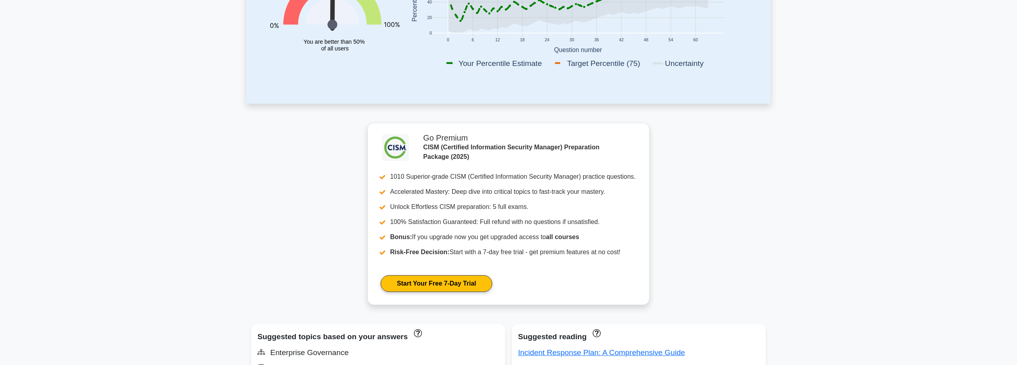  Describe the element at coordinates (578, 50) in the screenshot. I see `text: Question number` at that location.